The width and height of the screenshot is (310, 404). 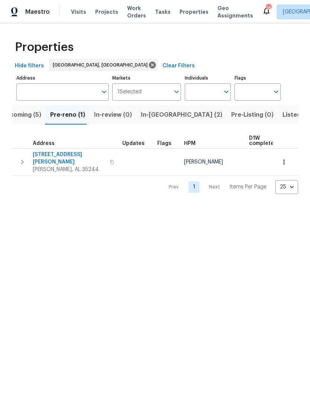 I want to click on p: Items Per Page, so click(x=248, y=187).